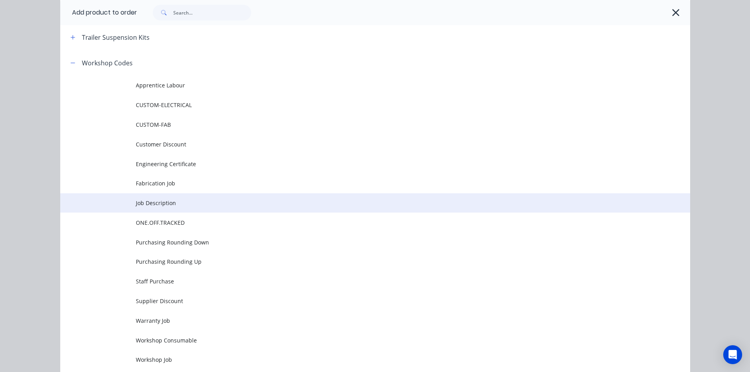  Describe the element at coordinates (358, 222) in the screenshot. I see `span: ONE.OFF.TRACKED` at that location.